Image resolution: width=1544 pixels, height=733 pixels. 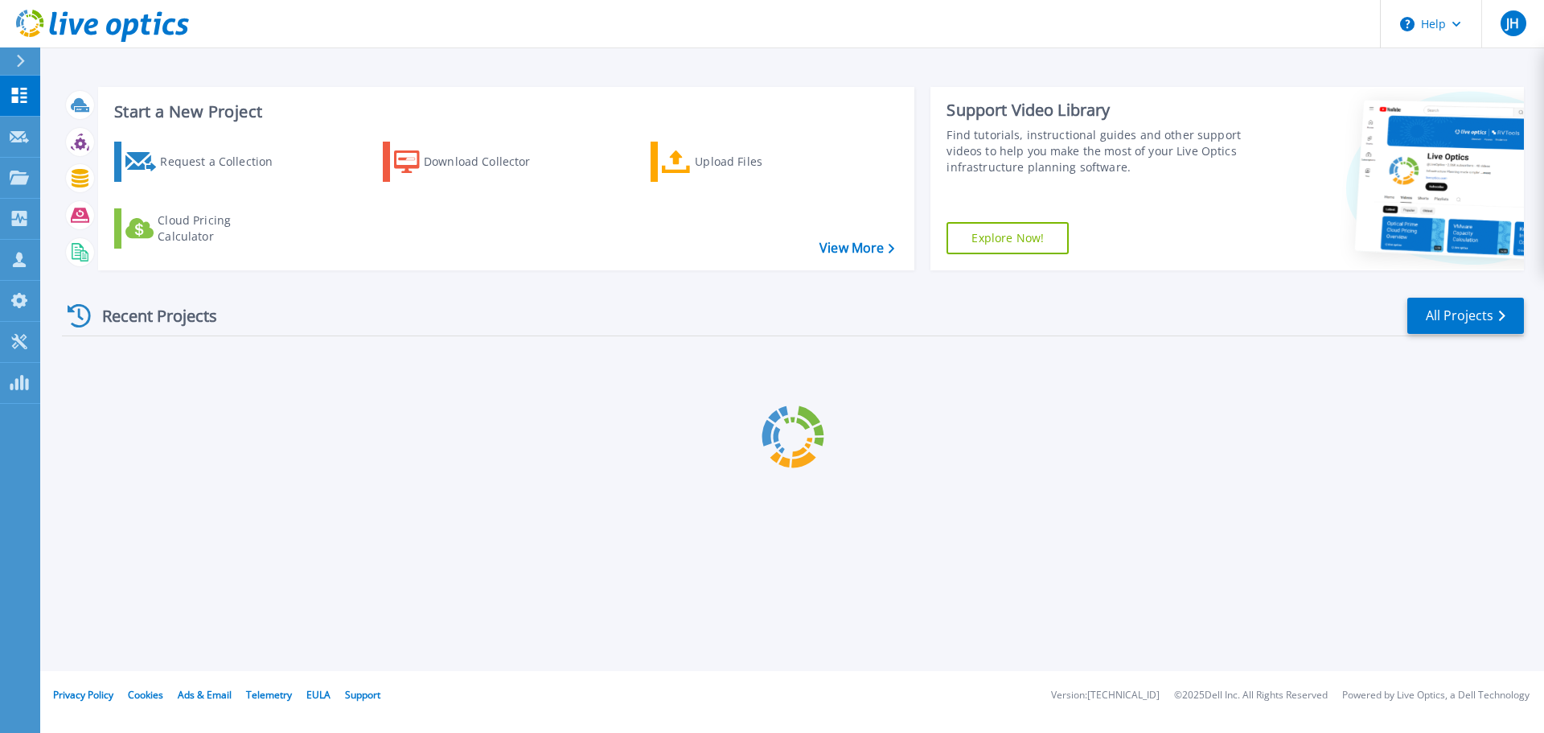 What do you see at coordinates (472, 162) in the screenshot?
I see `a: Download Collector` at bounding box center [472, 162].